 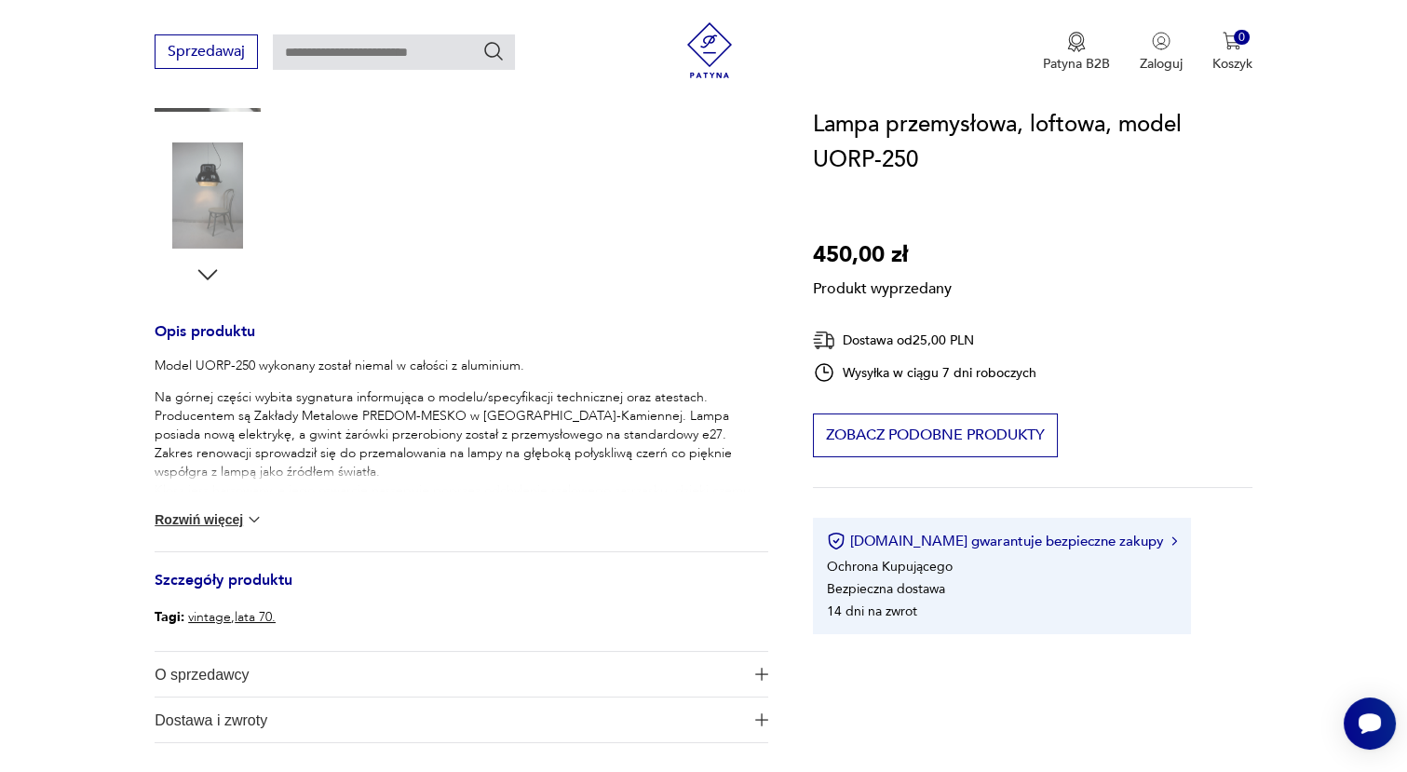 What do you see at coordinates (209, 519) in the screenshot?
I see `button: Rozwiń więcej` at bounding box center [209, 519].